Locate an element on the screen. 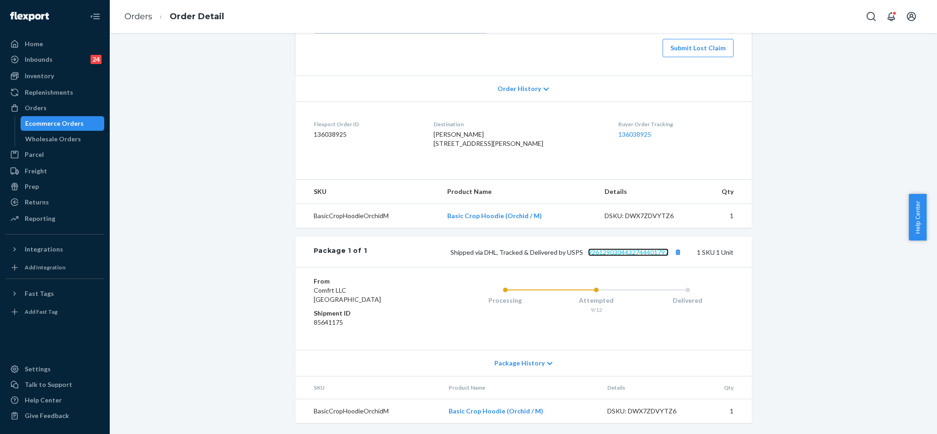 Image resolution: width=937 pixels, height=434 pixels. a: Inbounds24 is located at coordinates (55, 59).